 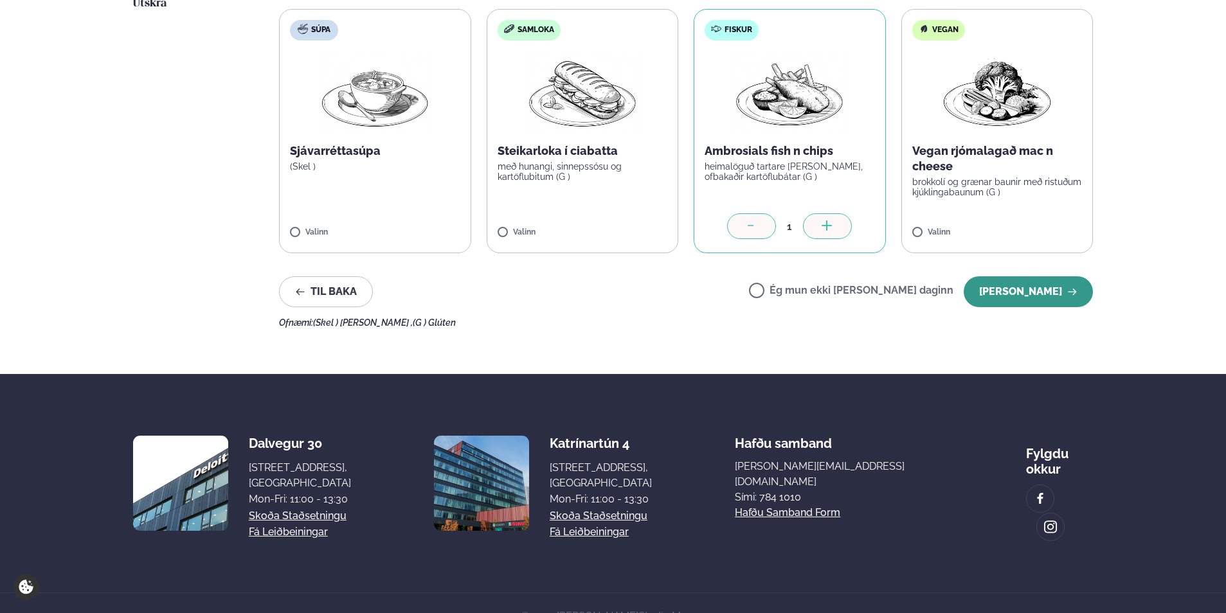 What do you see at coordinates (997, 159) in the screenshot?
I see `p: Vegan rjómalagað mac n cheese` at bounding box center [997, 159].